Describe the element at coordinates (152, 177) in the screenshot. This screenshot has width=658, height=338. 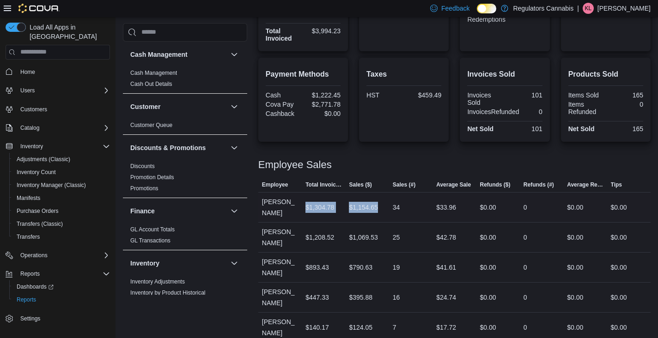
I see `a: Promotion Details` at that location.